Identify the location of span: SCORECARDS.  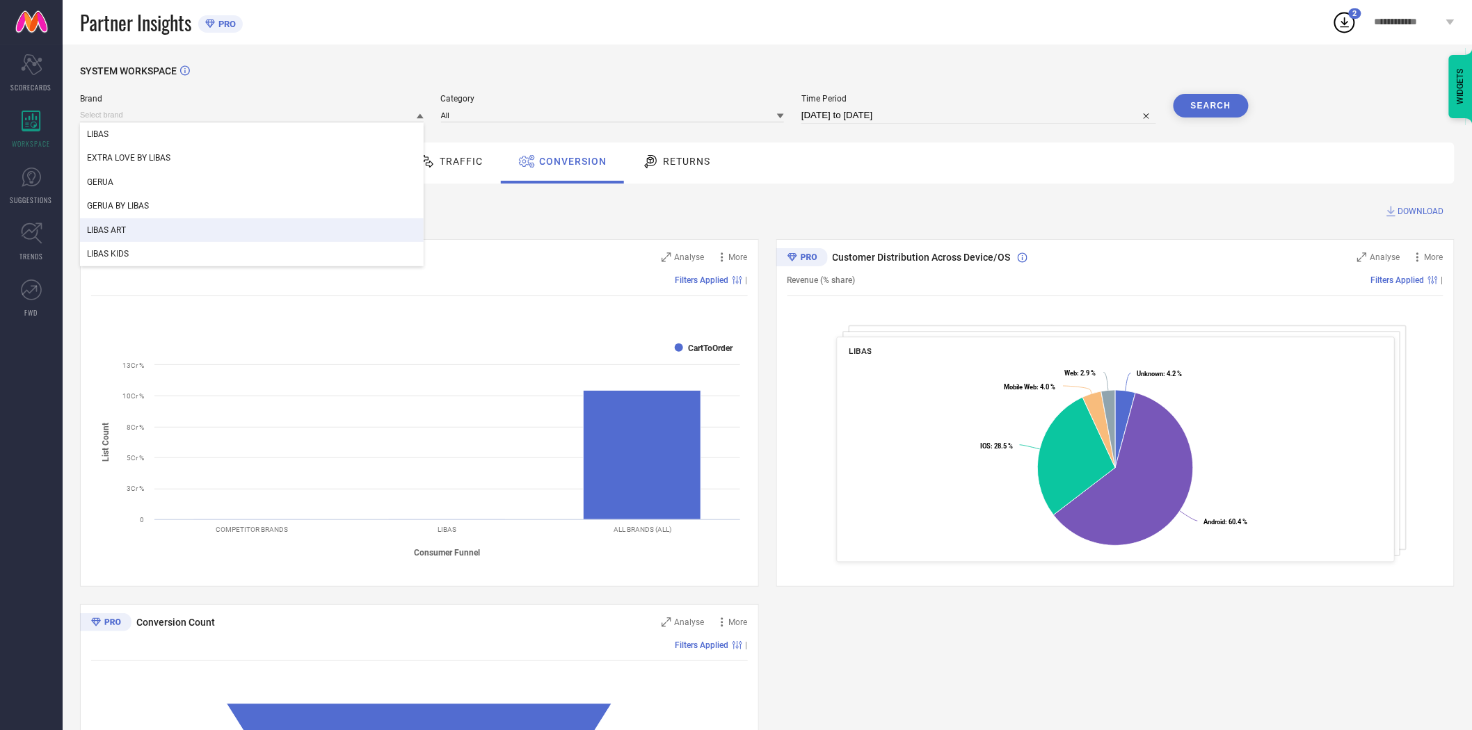
(31, 87).